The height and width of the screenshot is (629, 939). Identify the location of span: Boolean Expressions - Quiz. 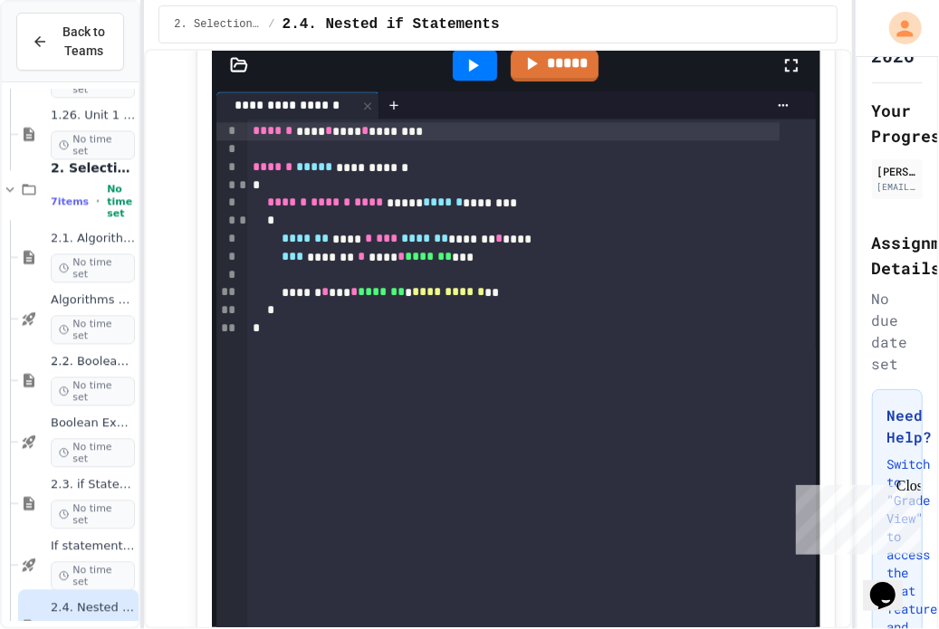
(92, 423).